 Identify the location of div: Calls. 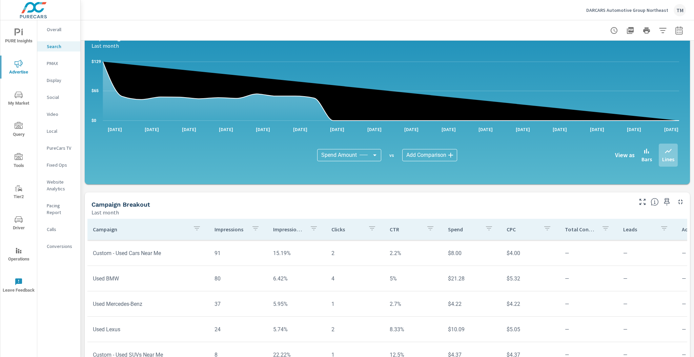
(59, 229).